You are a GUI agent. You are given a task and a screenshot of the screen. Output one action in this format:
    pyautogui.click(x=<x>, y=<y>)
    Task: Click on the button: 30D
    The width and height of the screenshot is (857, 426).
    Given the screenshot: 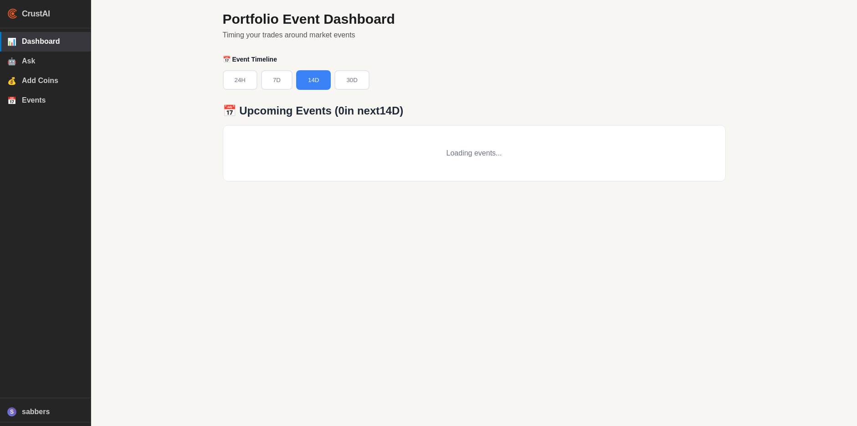 What is the action you would take?
    pyautogui.click(x=352, y=80)
    